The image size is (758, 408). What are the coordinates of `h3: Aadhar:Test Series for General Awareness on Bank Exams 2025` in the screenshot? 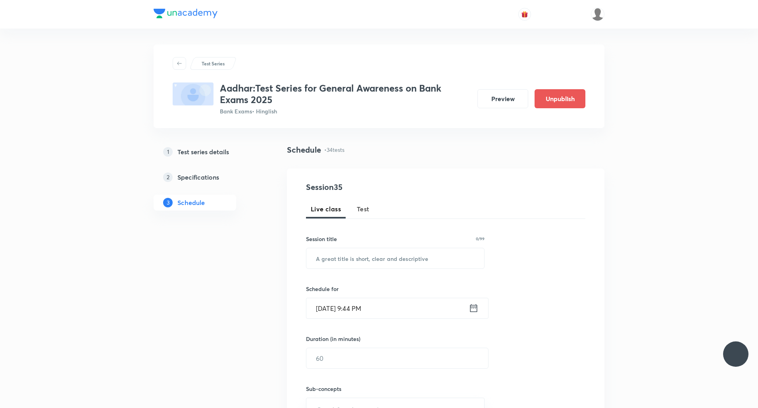 It's located at (345, 94).